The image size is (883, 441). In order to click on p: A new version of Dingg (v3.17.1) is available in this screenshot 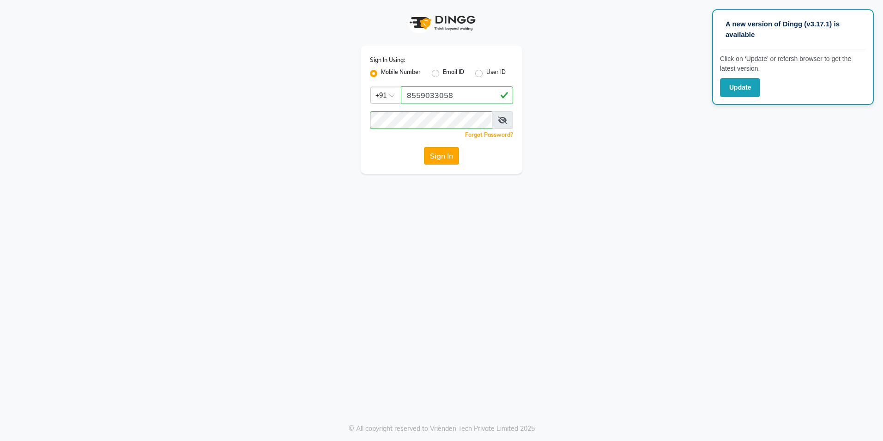, I will do `click(793, 29)`.